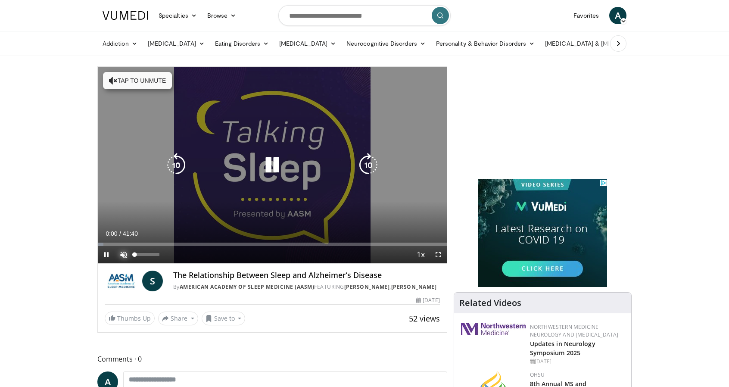  Describe the element at coordinates (537, 374) in the screenshot. I see `a: OHSU` at that location.